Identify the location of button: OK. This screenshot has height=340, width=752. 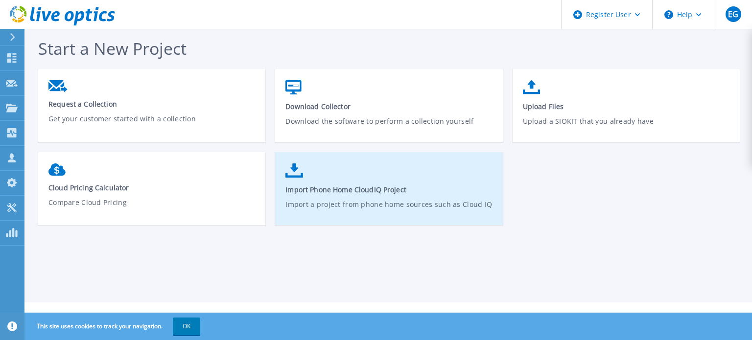
(186, 326).